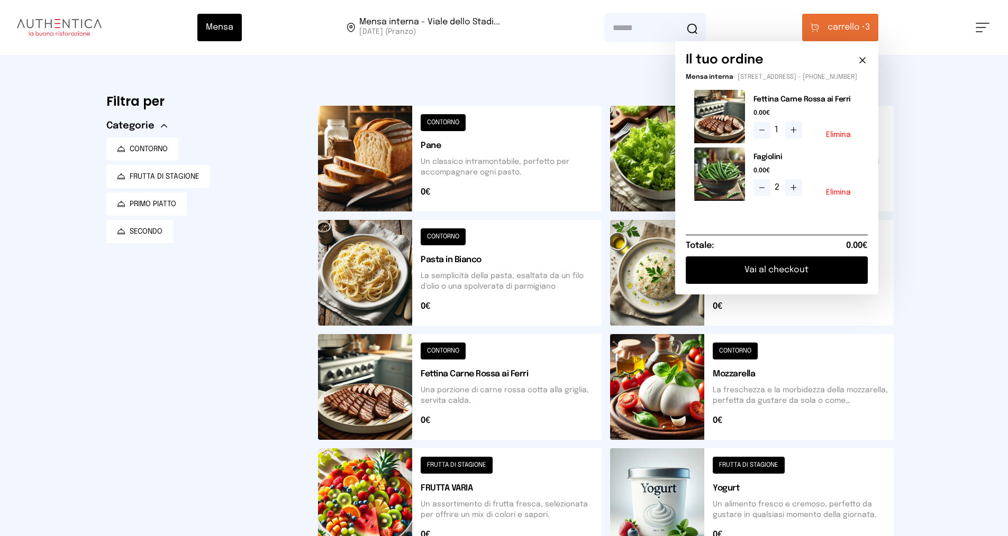  Describe the element at coordinates (146, 232) in the screenshot. I see `span: SECONDO` at that location.